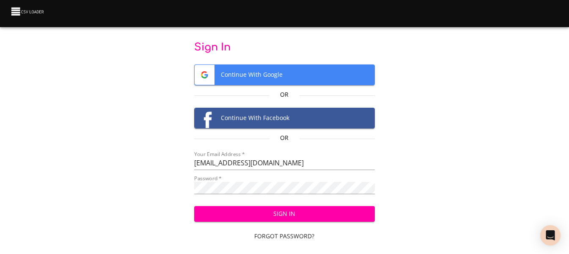 The width and height of the screenshot is (569, 254). Describe the element at coordinates (28, 11) in the screenshot. I see `img: CSV Loader` at that location.